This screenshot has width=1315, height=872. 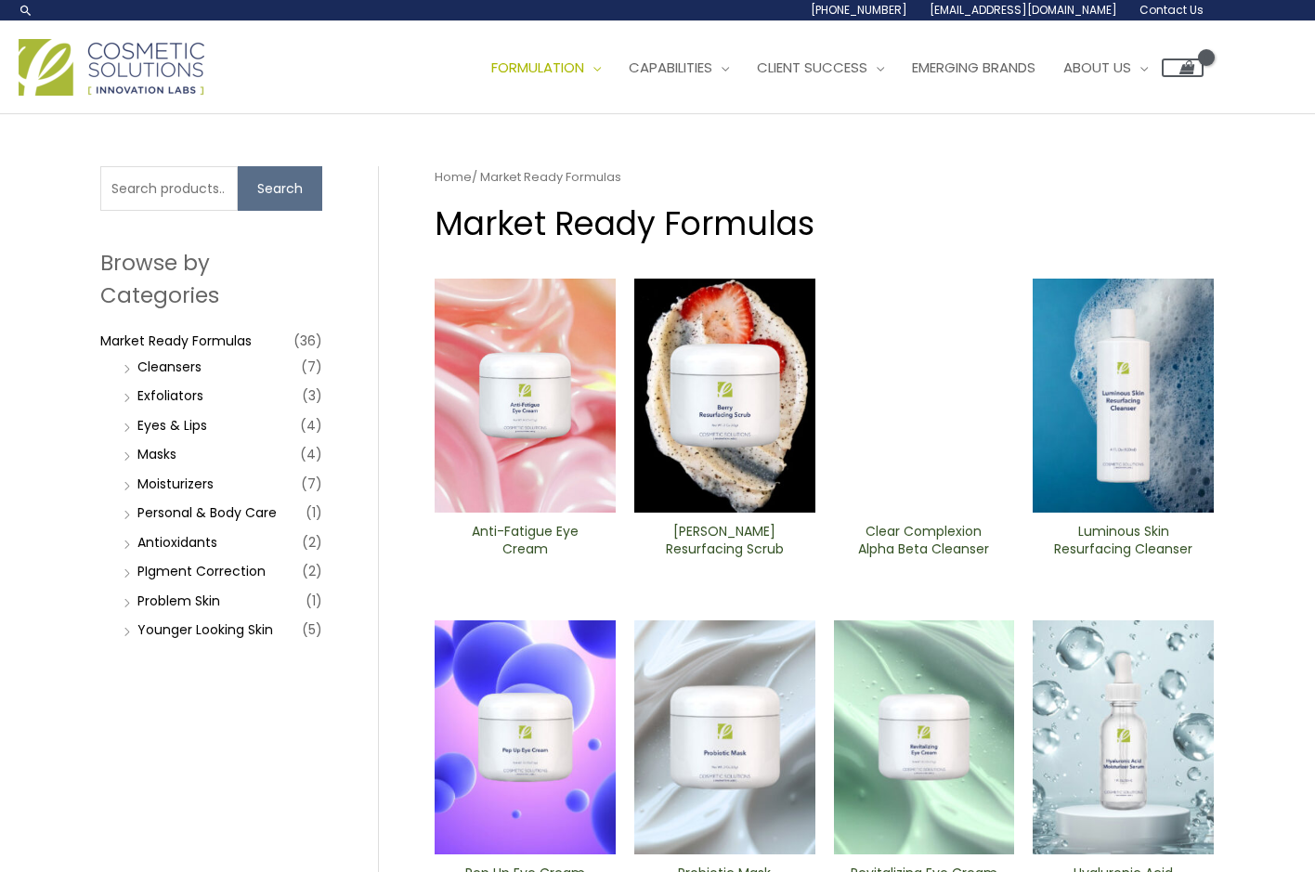 What do you see at coordinates (1123, 540) in the screenshot?
I see `h2: Luminous Skin Resurfacing ​Cleanser` at bounding box center [1123, 540].